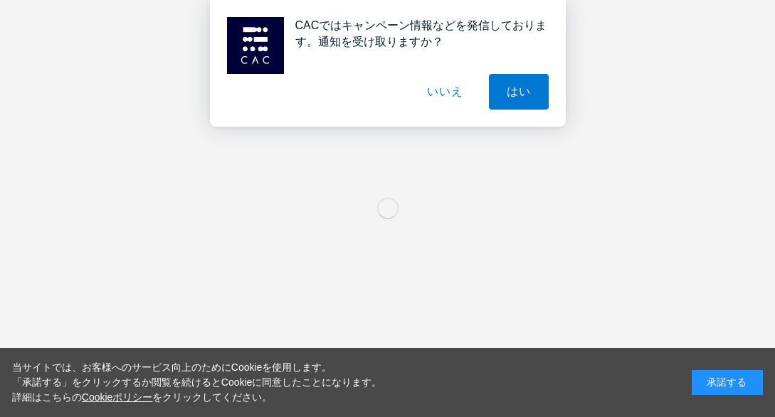 The width and height of the screenshot is (775, 417). I want to click on button: はい, so click(519, 92).